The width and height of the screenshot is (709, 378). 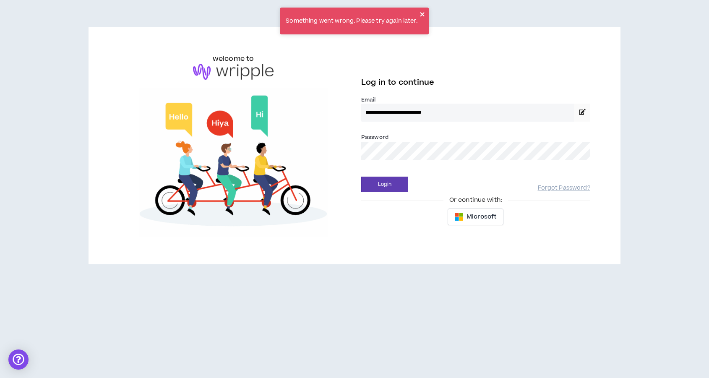 I want to click on button: Microsoft, so click(x=475, y=217).